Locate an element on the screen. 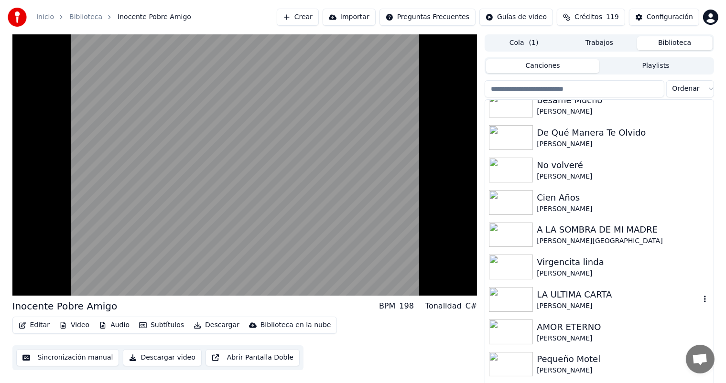  div: Virgencita linda is located at coordinates (623, 262).